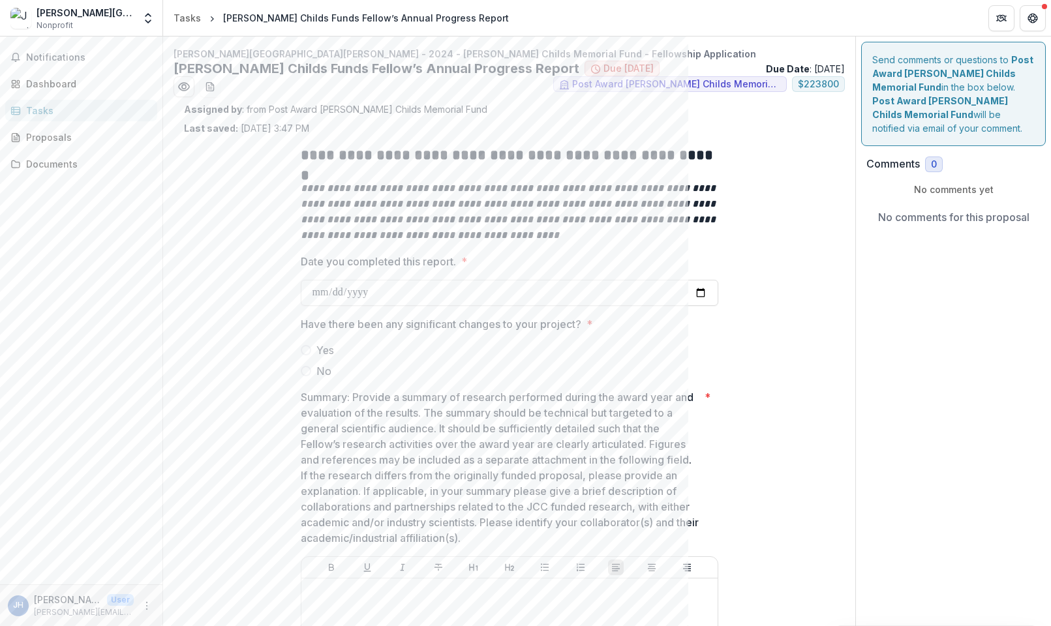 The width and height of the screenshot is (1051, 626). Describe the element at coordinates (953, 94) in the screenshot. I see `div: Send comments or questions to in the box below. will be notified via email of your comment.` at that location.